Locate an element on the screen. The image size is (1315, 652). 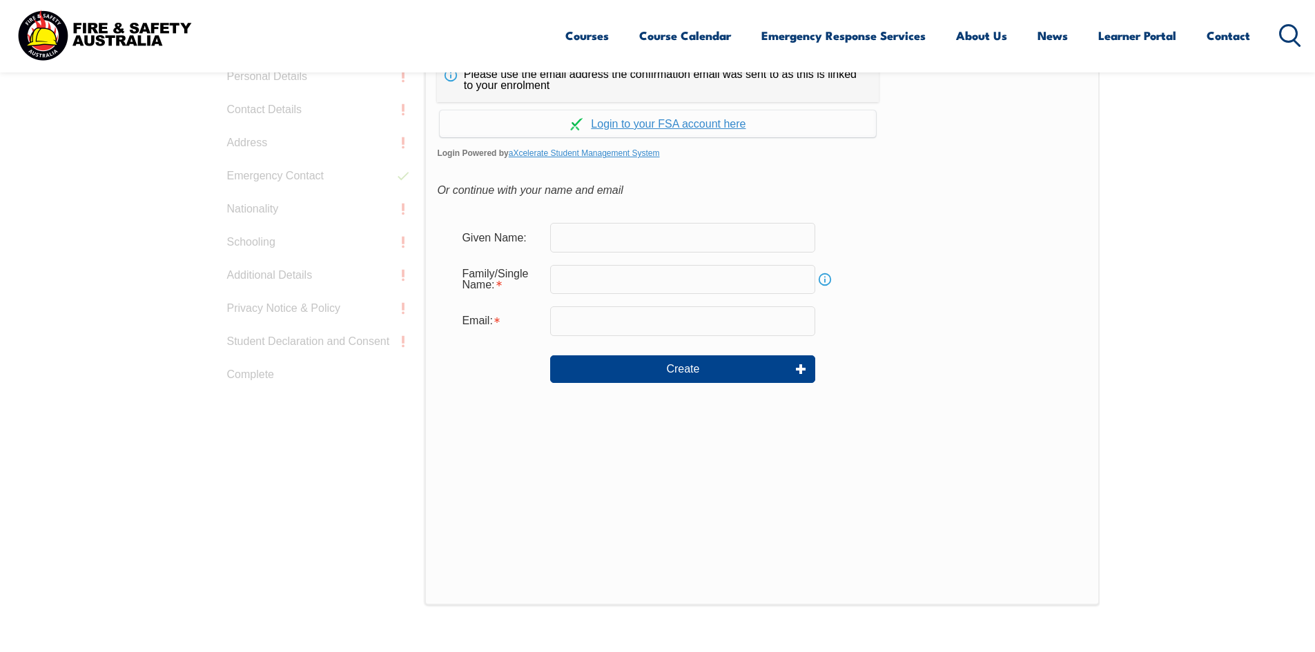
div: Email is required. is located at coordinates (501, 321).